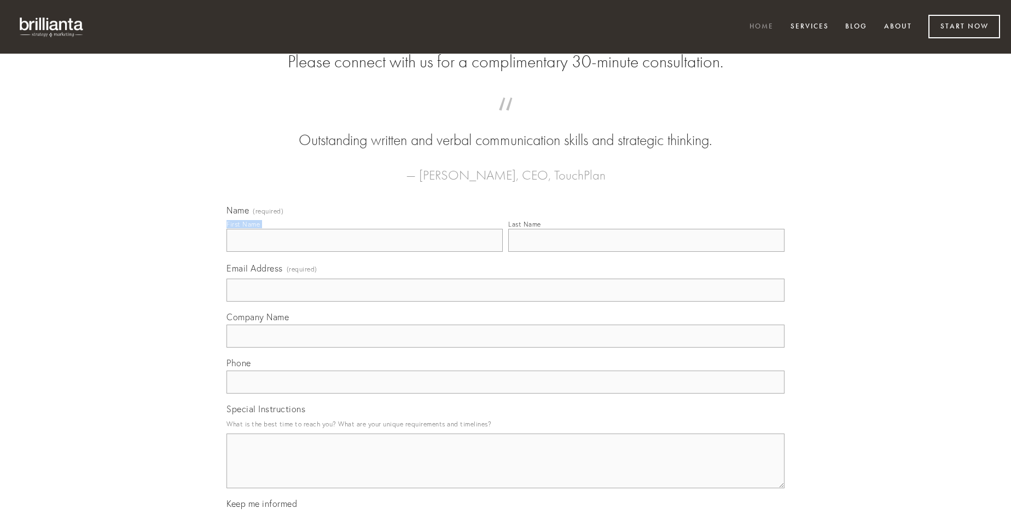 The height and width of the screenshot is (514, 1011). What do you see at coordinates (505, 423) in the screenshot?
I see `p: What is the best time to reach you? What are your unique requirements and timelines?` at bounding box center [505, 423].